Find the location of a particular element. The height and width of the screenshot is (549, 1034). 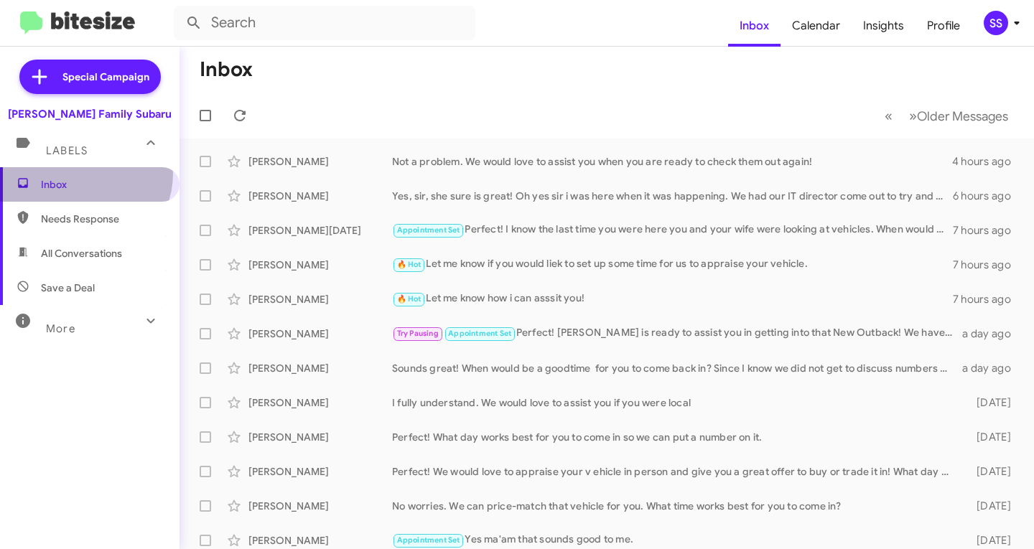

button: Next is located at coordinates (959, 116).